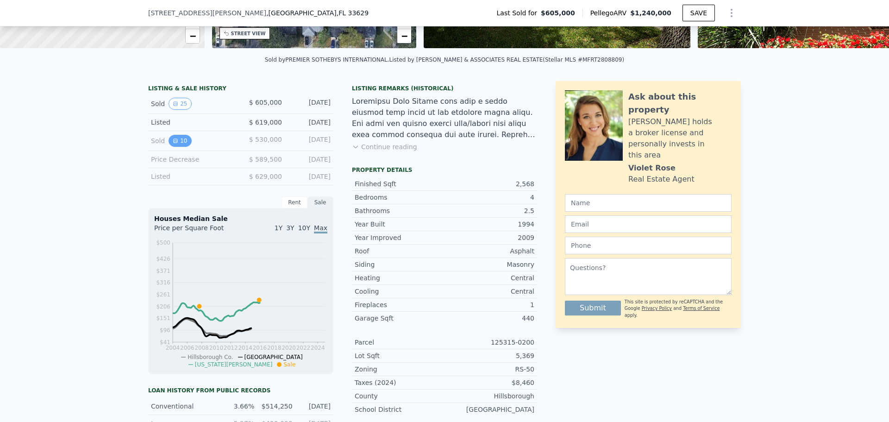  I want to click on div: Asphalt, so click(490, 251).